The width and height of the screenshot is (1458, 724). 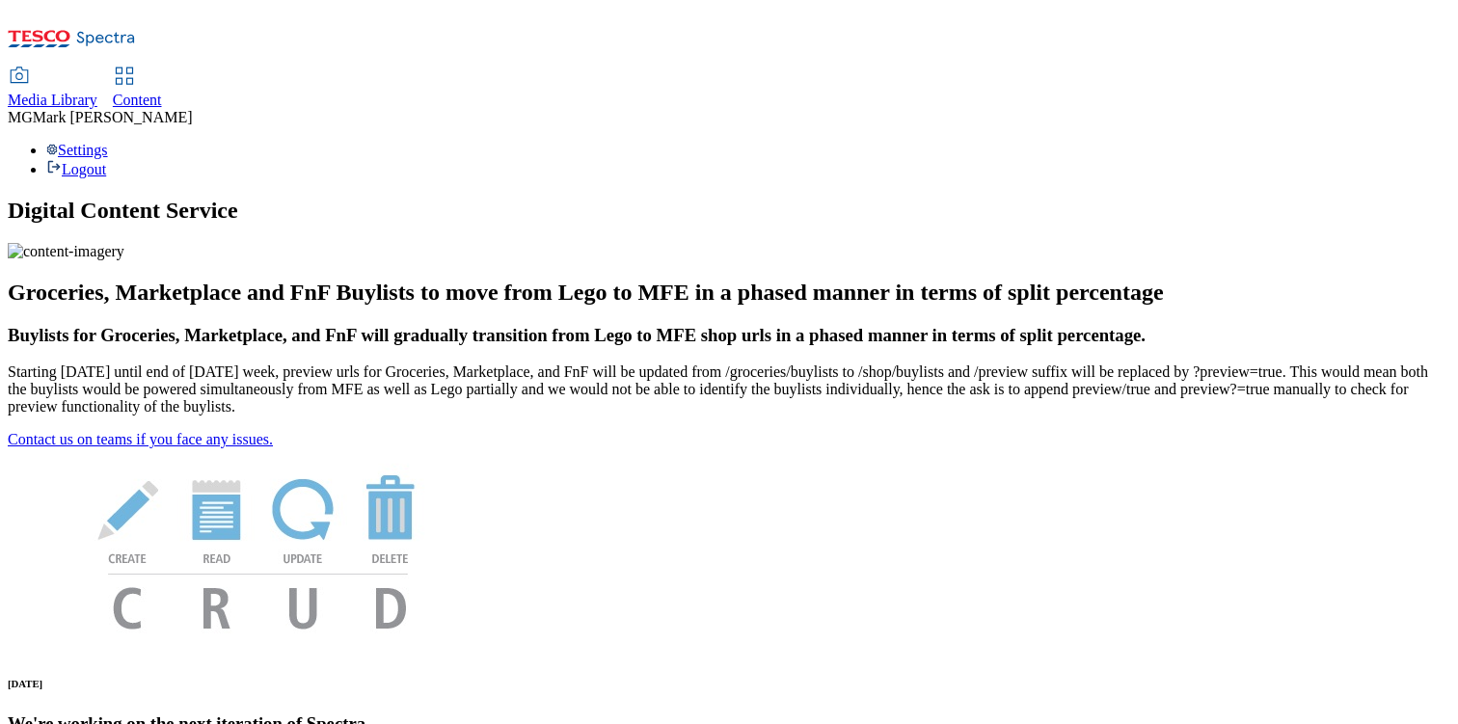 I want to click on a: Contact us on teams if you face any issues., so click(x=140, y=439).